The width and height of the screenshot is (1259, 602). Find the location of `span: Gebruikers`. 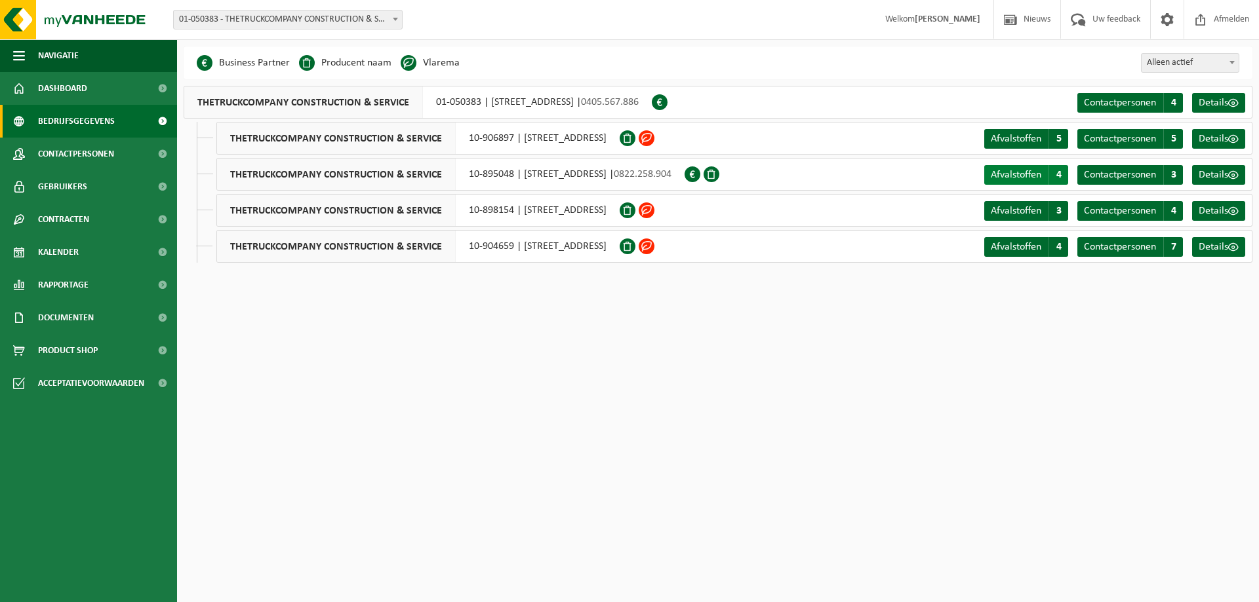

span: Gebruikers is located at coordinates (62, 187).